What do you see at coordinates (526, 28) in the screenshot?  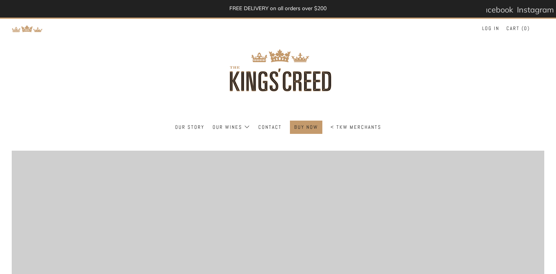 I see `span: 0` at bounding box center [526, 28].